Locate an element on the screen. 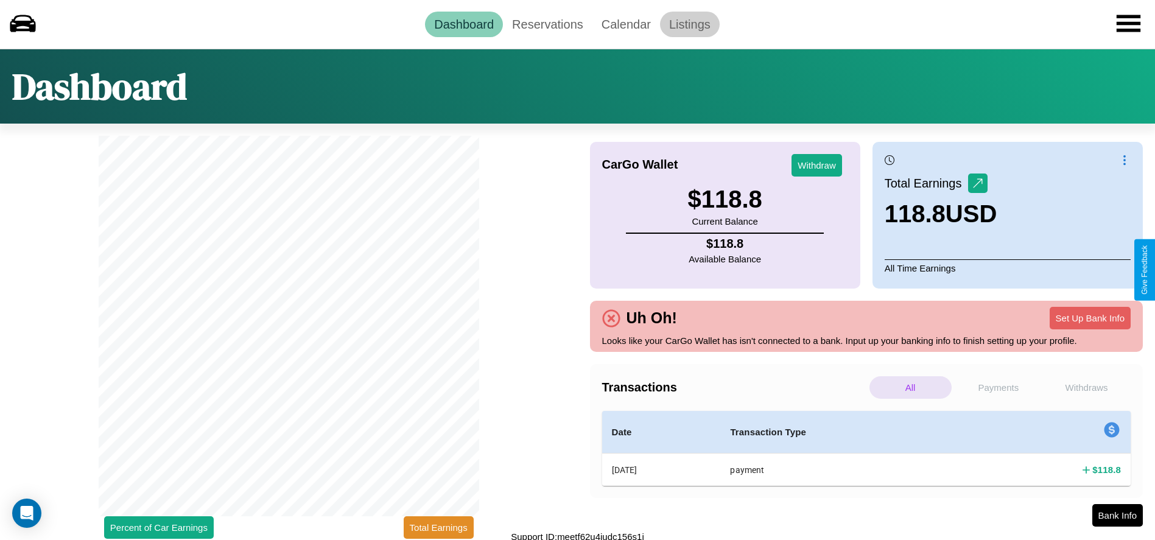 The width and height of the screenshot is (1155, 540). a: Listings is located at coordinates (690, 24).